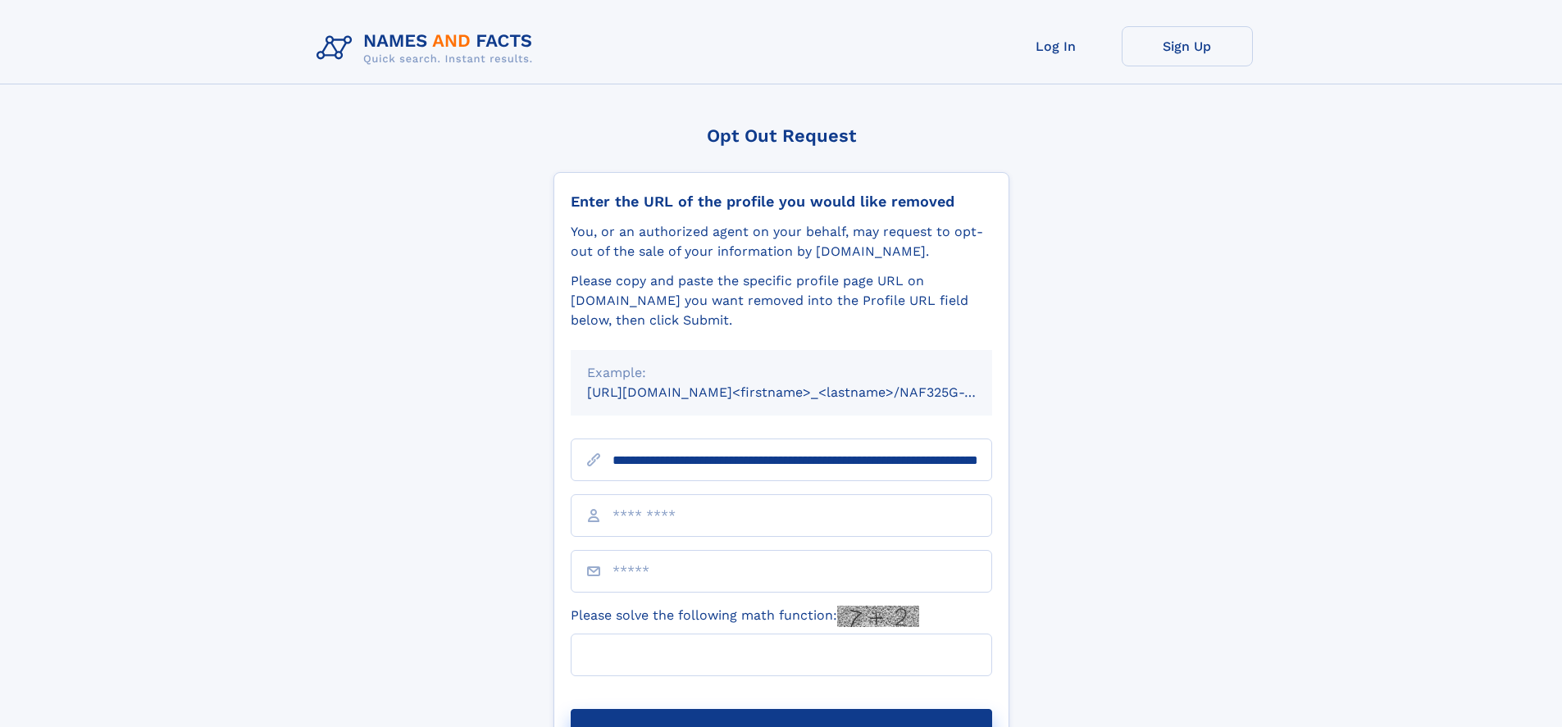  Describe the element at coordinates (781, 242) in the screenshot. I see `div: You, or an authorized agent on your behalf, may request to opt-out of the sale of your informatio...` at that location.